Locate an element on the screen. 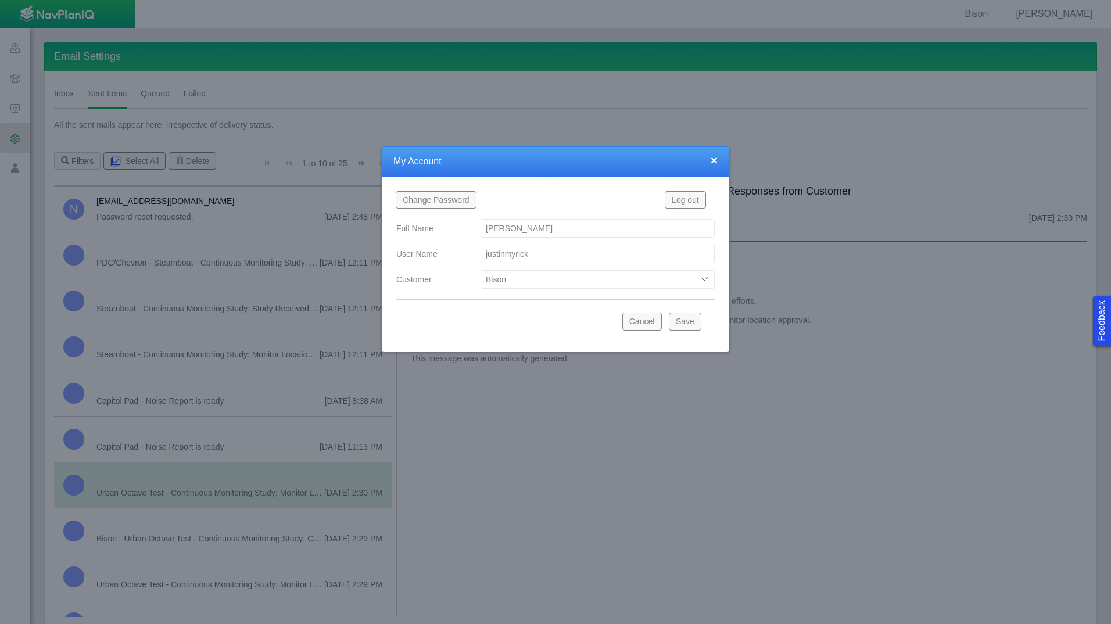 The width and height of the screenshot is (1111, 624). h4: My Account is located at coordinates (556, 162).